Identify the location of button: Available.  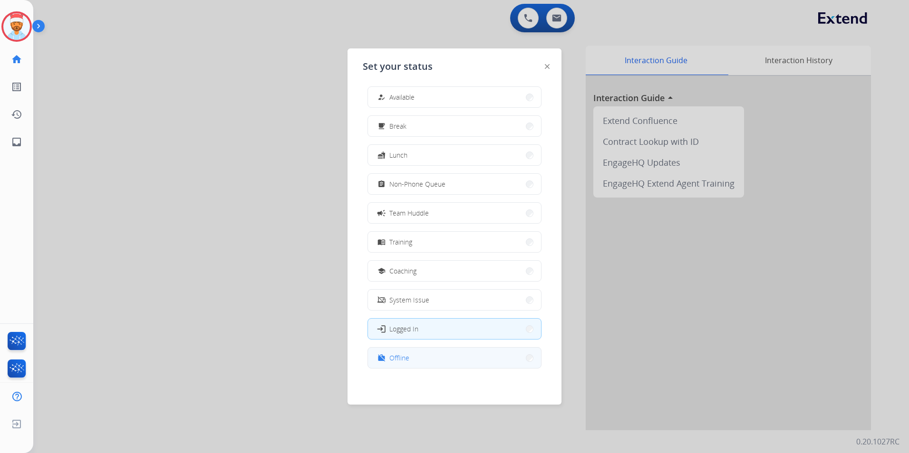
(454, 97).